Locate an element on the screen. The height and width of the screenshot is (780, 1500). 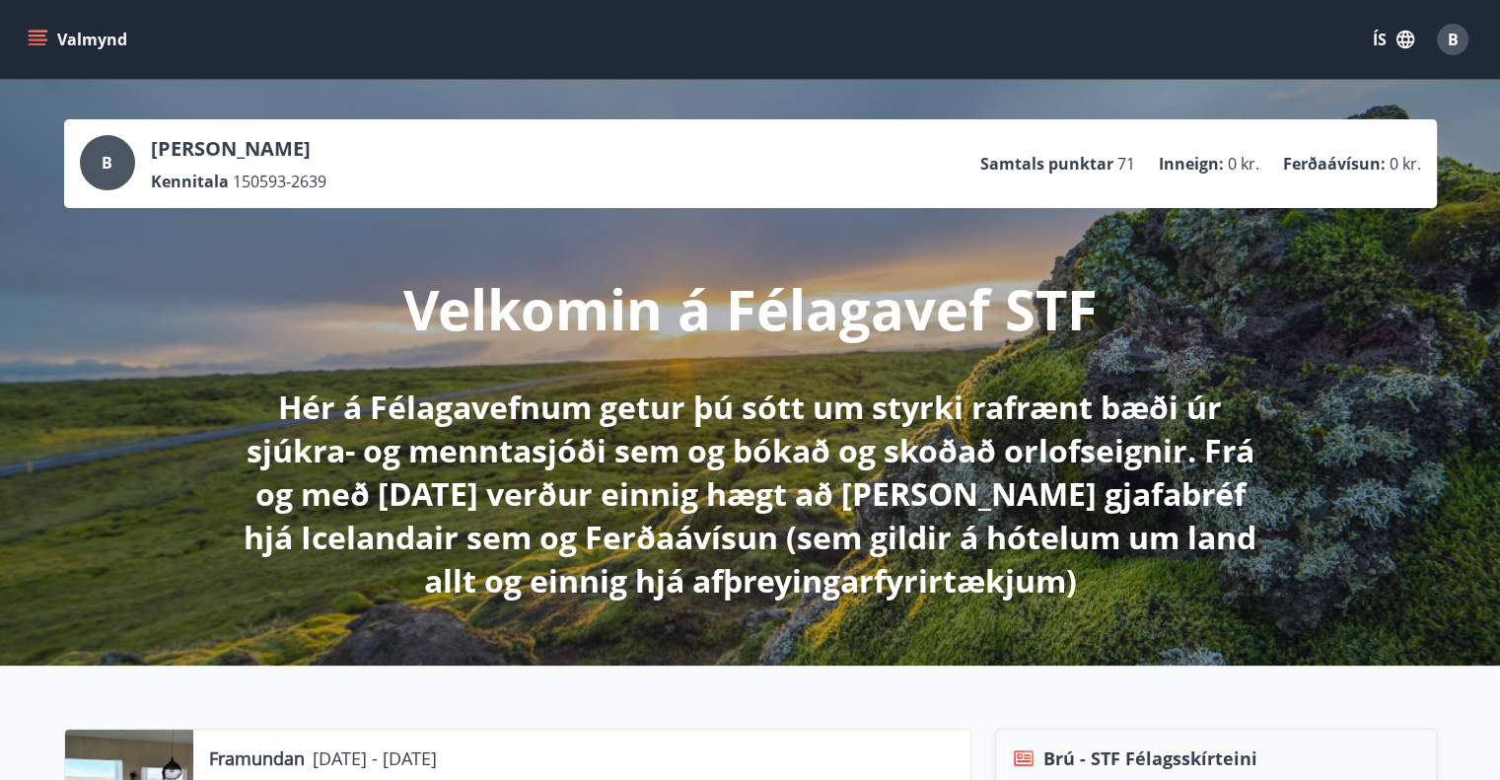
p: Framundan is located at coordinates (256, 758).